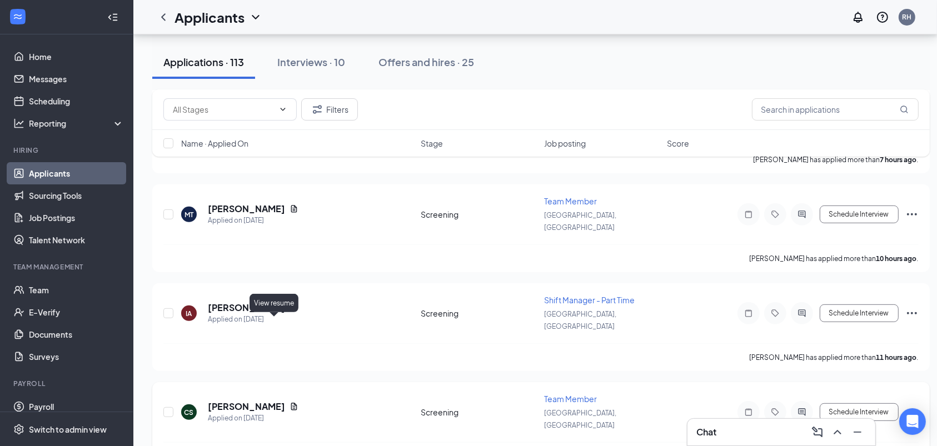  What do you see at coordinates (896, 357) in the screenshot?
I see `b: 11 hours ago` at bounding box center [896, 357].